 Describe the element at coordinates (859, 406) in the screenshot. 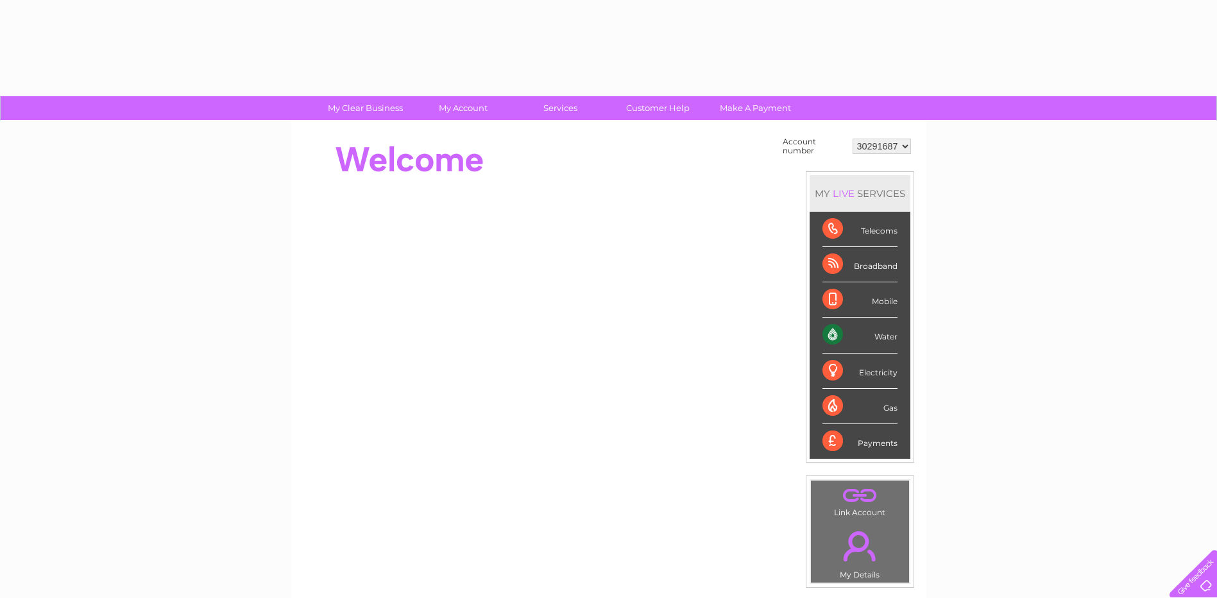

I see `div: Gas` at that location.